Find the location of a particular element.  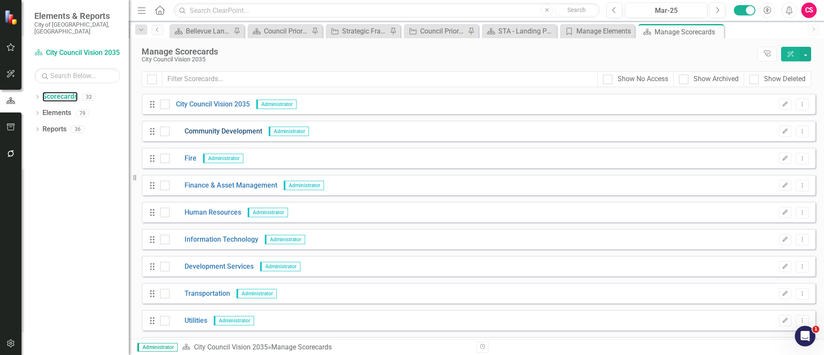

div: 79 is located at coordinates (82, 113).